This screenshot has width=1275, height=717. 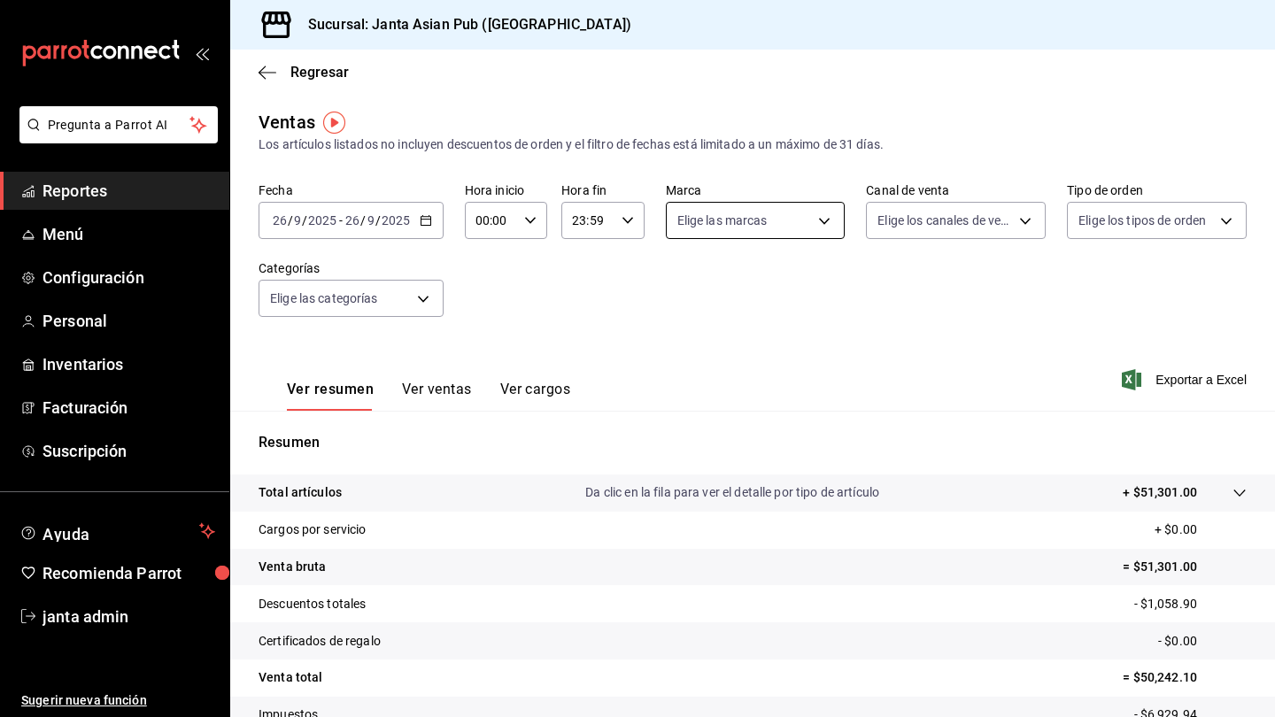 I want to click on img: Tooltip marker, so click(x=334, y=122).